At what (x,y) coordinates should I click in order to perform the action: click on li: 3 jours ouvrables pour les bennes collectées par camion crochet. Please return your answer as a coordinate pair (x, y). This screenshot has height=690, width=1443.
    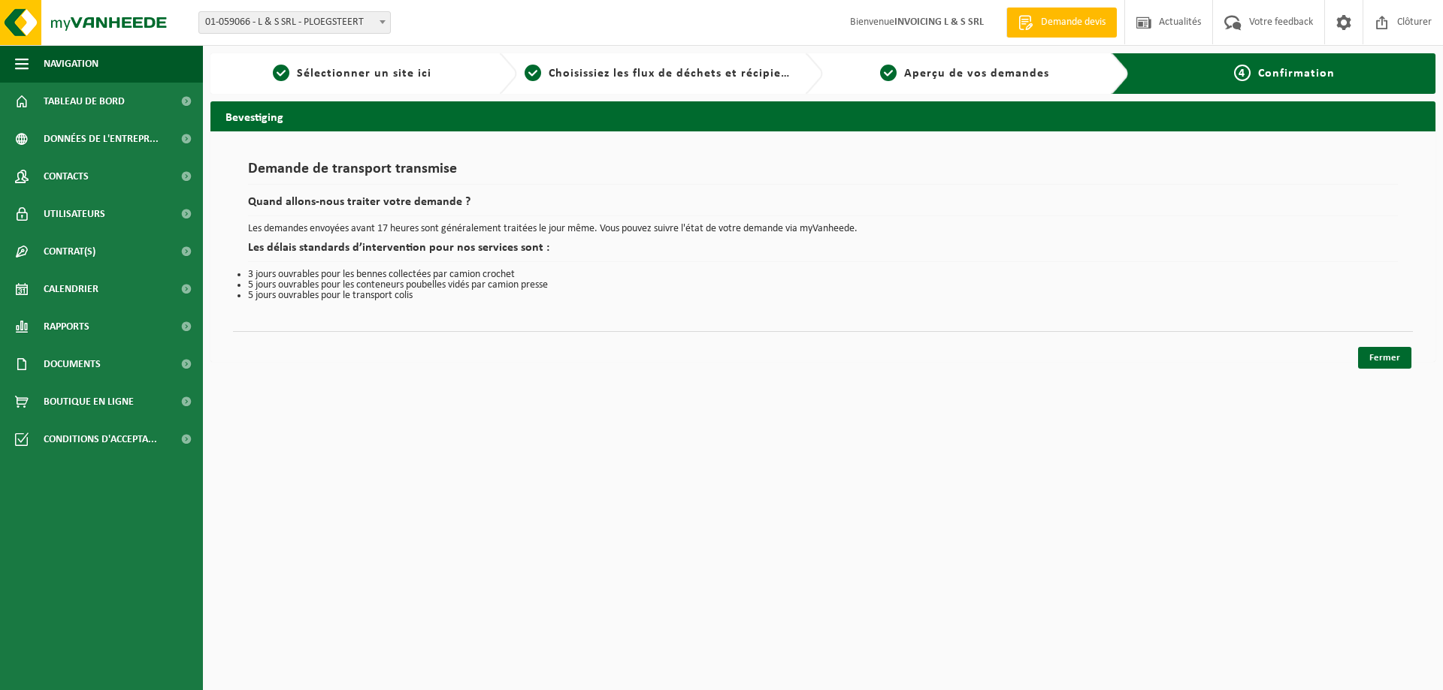
    Looking at the image, I should click on (823, 275).